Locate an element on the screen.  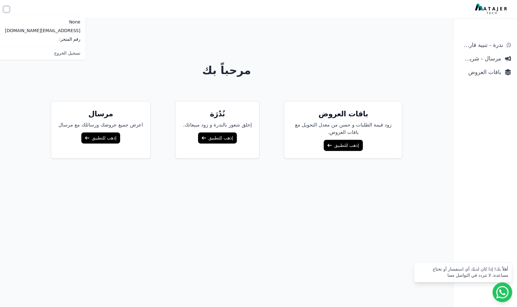
span: ندرة - تنبية قارب علي النفاذ is located at coordinates (481, 45).